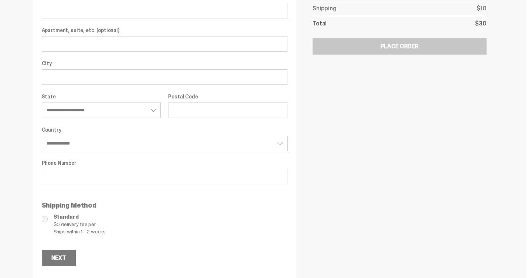 Image resolution: width=532 pixels, height=278 pixels. What do you see at coordinates (324, 8) in the screenshot?
I see `p: Shipping` at bounding box center [324, 8].